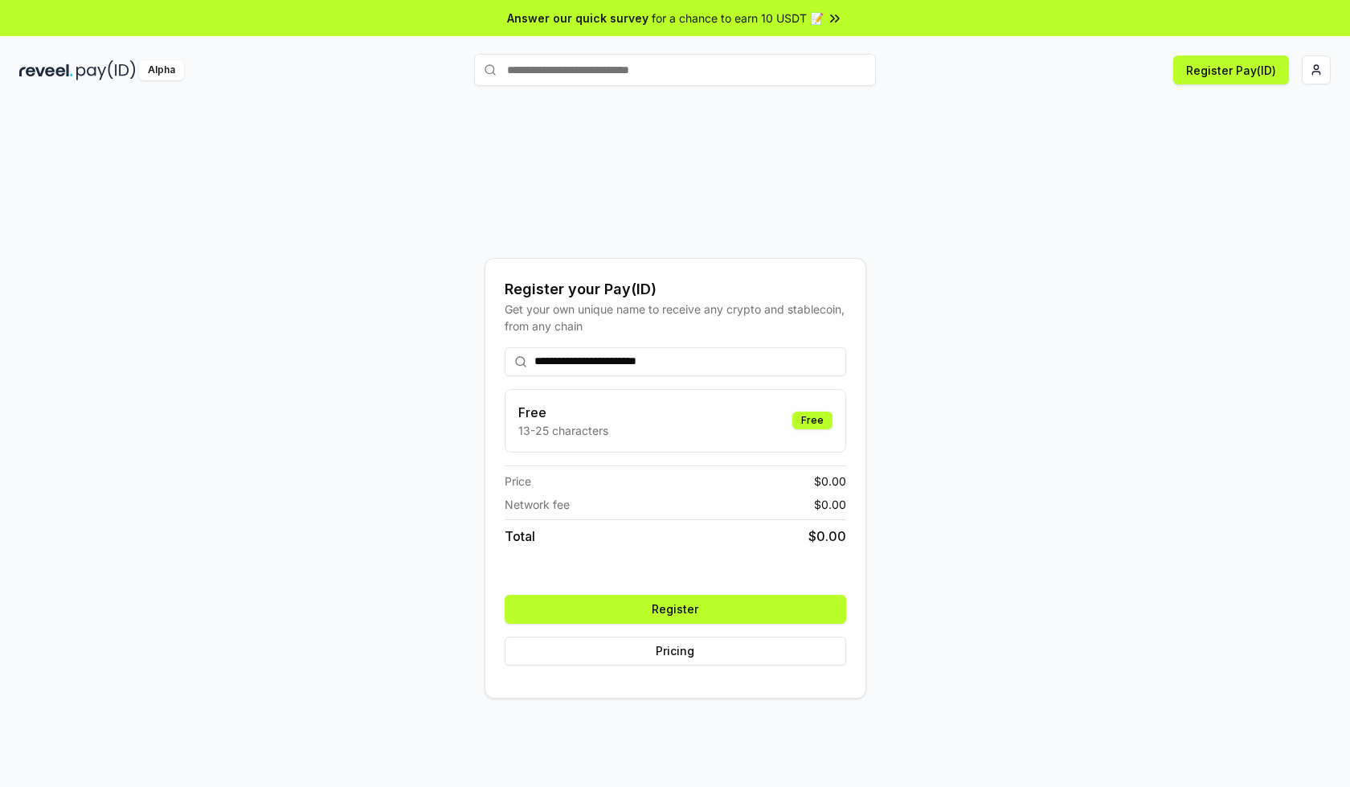 The width and height of the screenshot is (1350, 787). What do you see at coordinates (578, 18) in the screenshot?
I see `span: Answer our quick survey` at bounding box center [578, 18].